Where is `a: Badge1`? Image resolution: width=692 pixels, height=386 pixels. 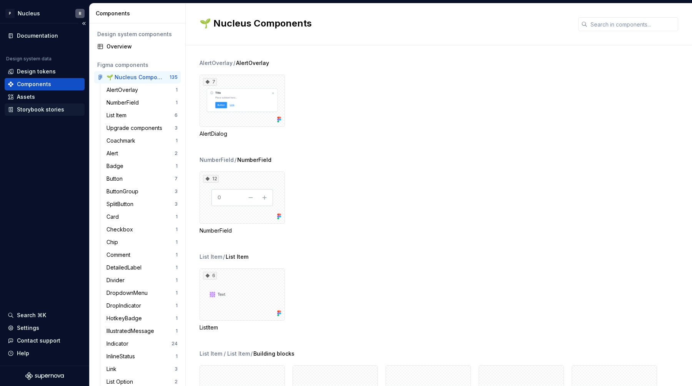 a: Badge1 is located at coordinates (142, 166).